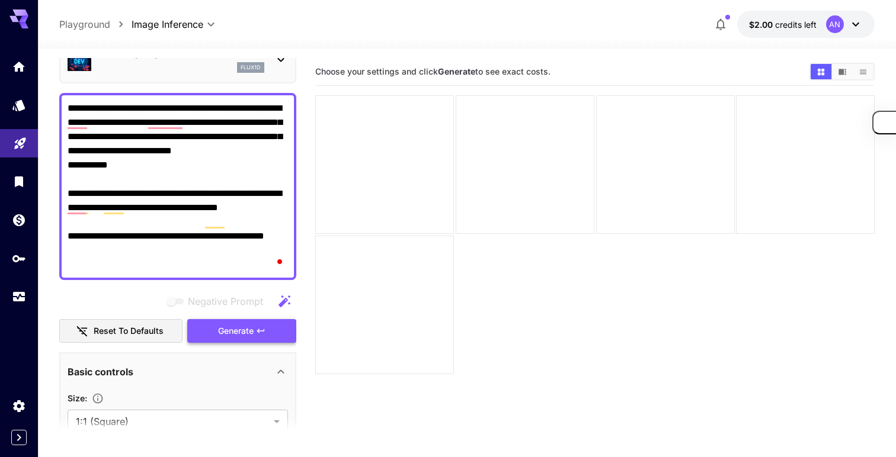 The width and height of the screenshot is (896, 457). Describe the element at coordinates (236, 331) in the screenshot. I see `span: Generate` at that location.